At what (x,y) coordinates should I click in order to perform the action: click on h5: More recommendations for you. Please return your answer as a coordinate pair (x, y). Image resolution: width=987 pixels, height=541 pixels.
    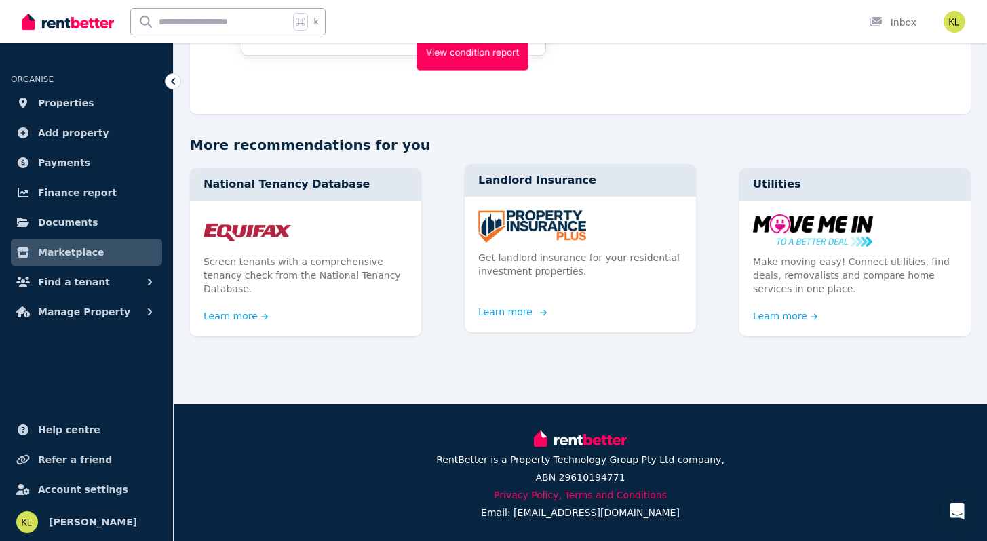
    Looking at the image, I should click on (580, 145).